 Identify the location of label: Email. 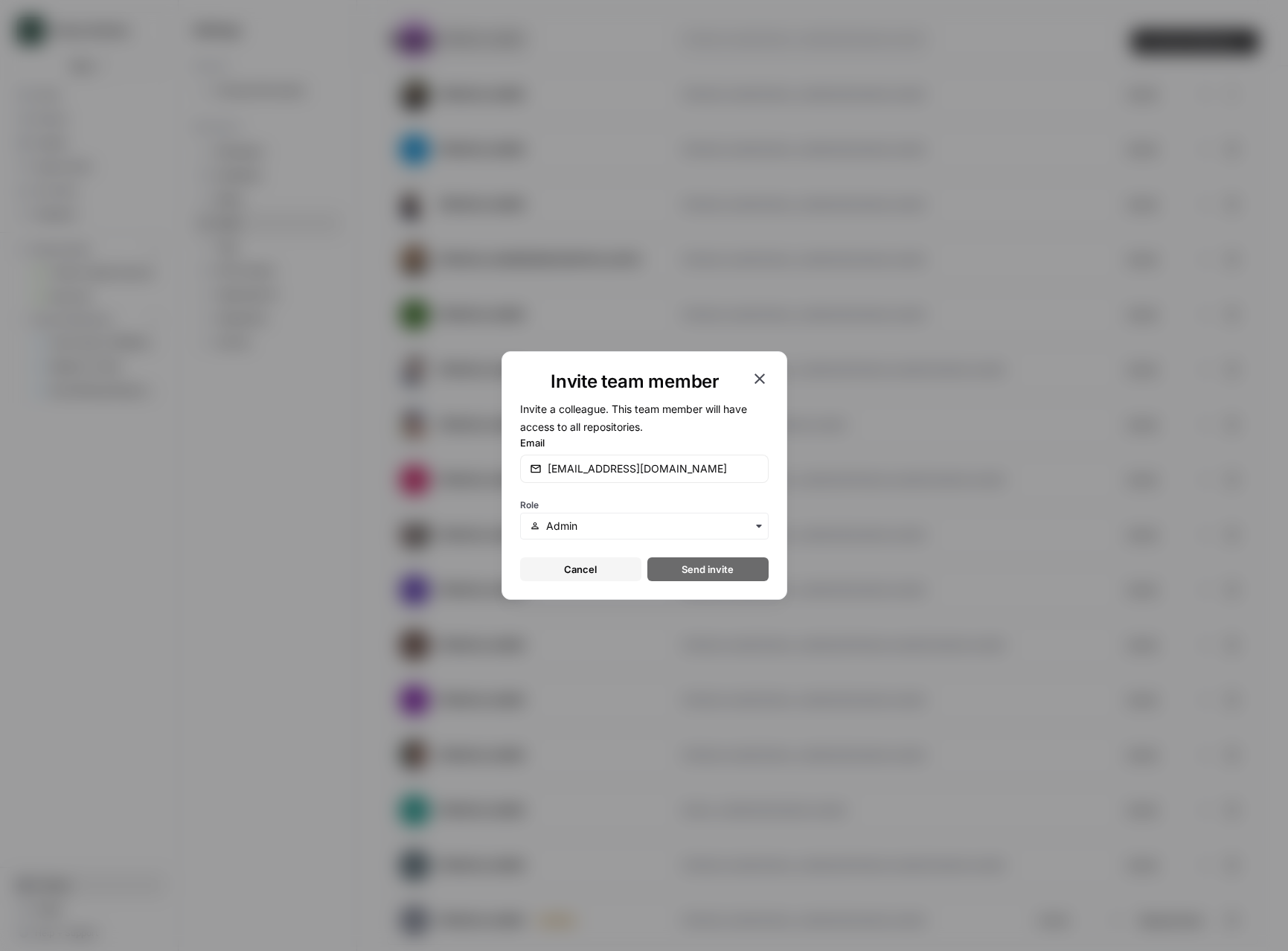
(644, 443).